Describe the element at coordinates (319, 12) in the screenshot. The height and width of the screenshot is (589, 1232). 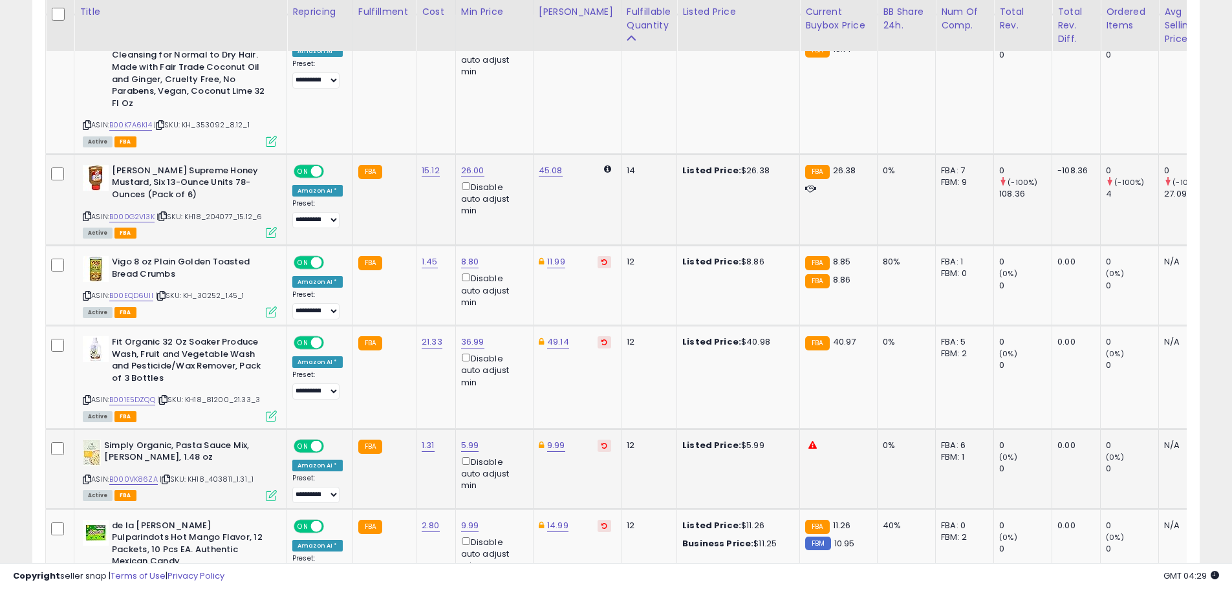
I see `div: Repricing` at that location.